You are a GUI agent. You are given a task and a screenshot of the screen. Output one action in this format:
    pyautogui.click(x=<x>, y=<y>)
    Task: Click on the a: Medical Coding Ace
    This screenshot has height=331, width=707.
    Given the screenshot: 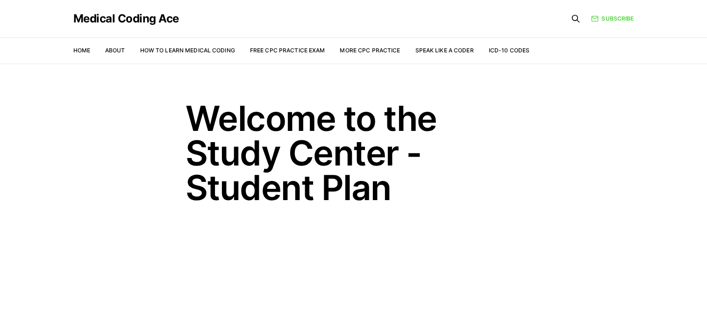 What is the action you would take?
    pyautogui.click(x=126, y=19)
    